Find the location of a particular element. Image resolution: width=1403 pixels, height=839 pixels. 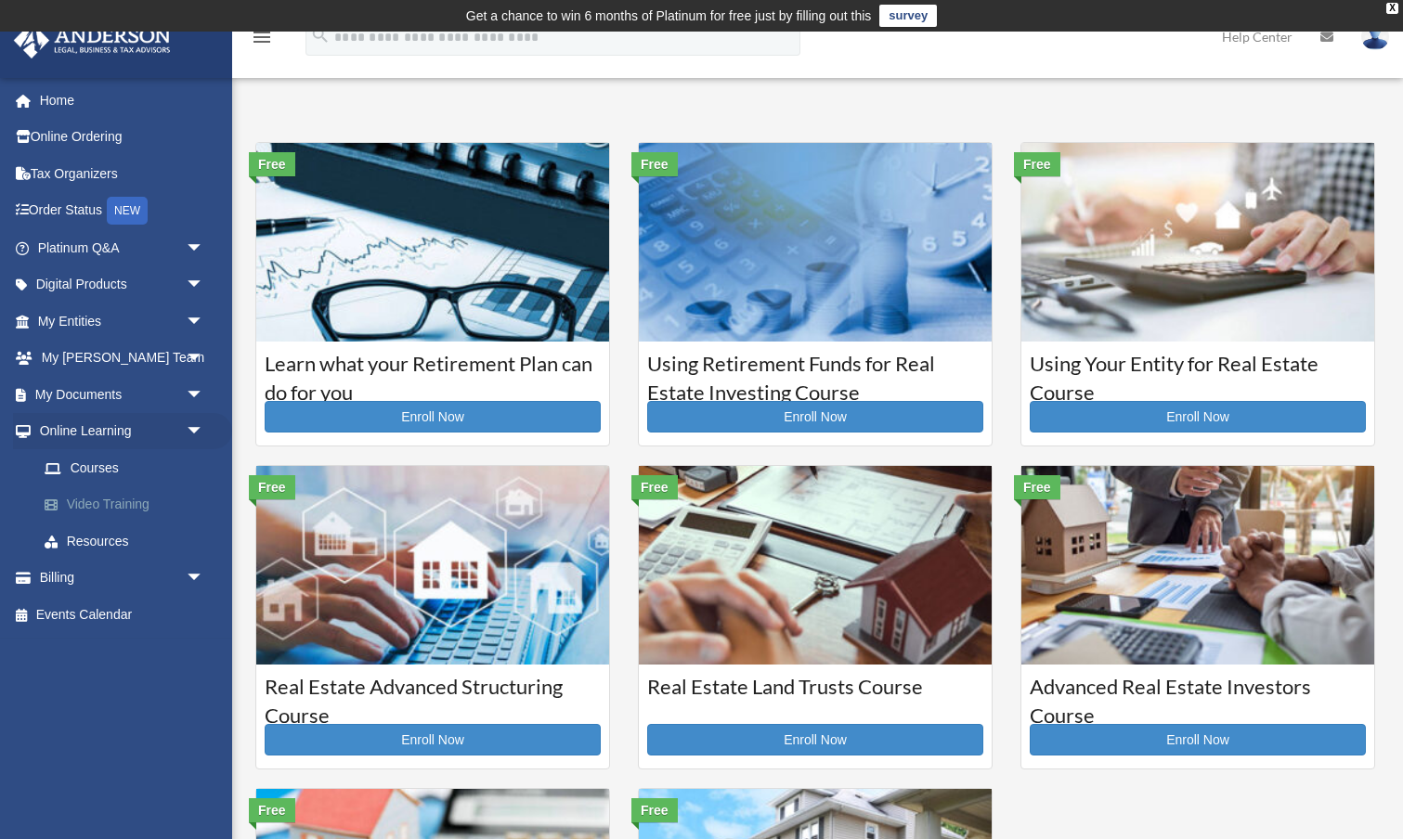

a: Home is located at coordinates (123, 100).